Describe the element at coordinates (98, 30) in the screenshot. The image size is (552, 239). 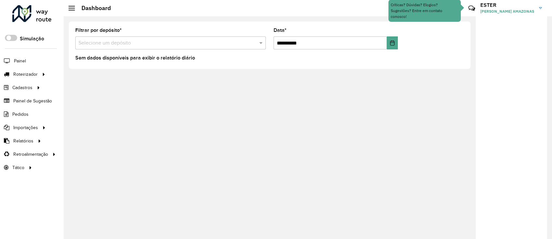
I see `label: Filtrar por depósito` at that location.